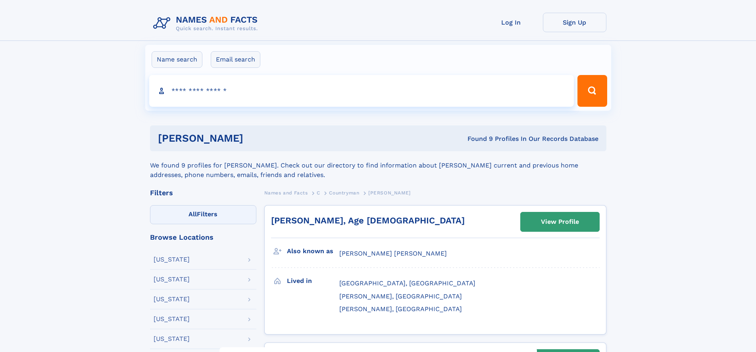 The image size is (756, 352). Describe the element at coordinates (511, 22) in the screenshot. I see `a: Log In` at that location.